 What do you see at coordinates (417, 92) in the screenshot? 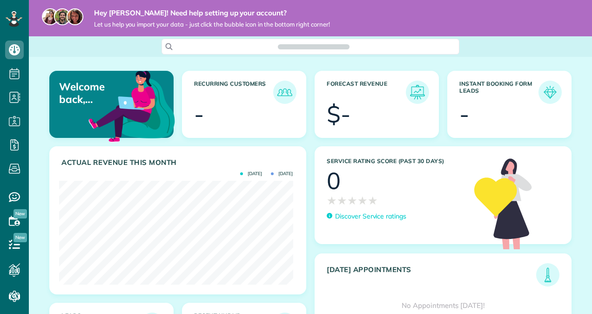
I see `img: icon_forecast_revenue-8c13a41c7ed35a8dcfafea3cbb826a0462acb37728057bba2d056411b612bbbe.png` at bounding box center [417, 92].